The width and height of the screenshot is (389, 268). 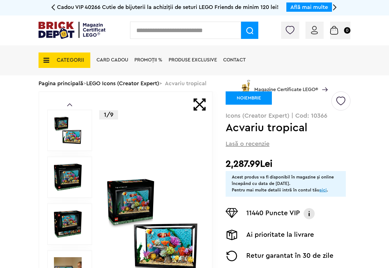 What do you see at coordinates (70, 60) in the screenshot?
I see `span: CATEGORII` at bounding box center [70, 60].